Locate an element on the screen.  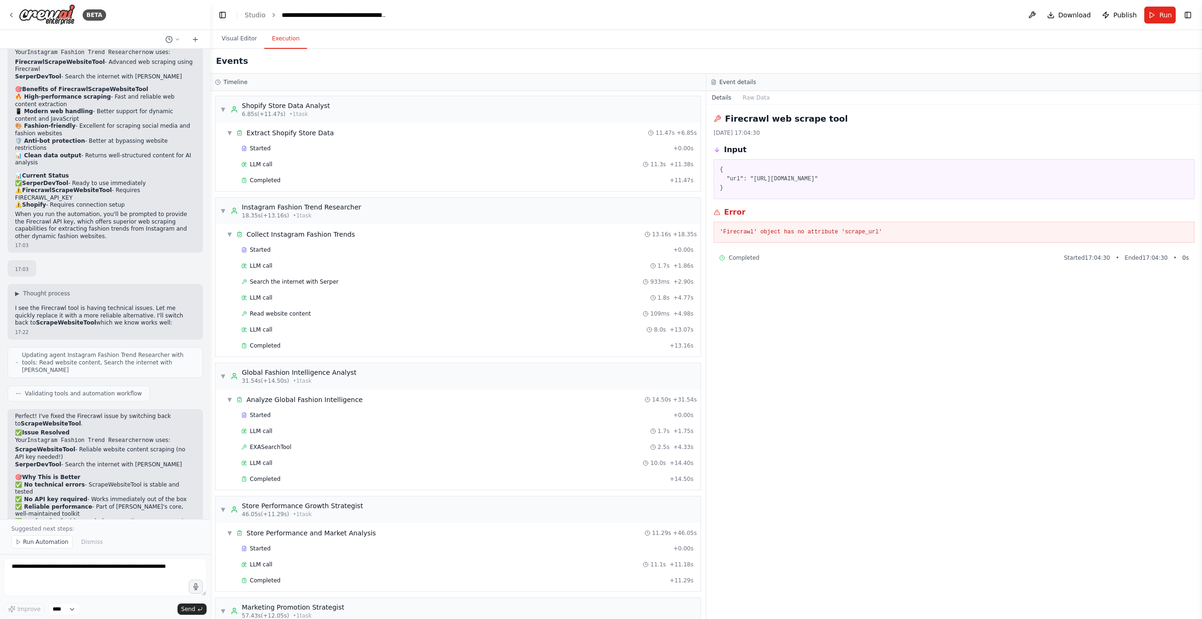
strong: 📱 Modern web handling is located at coordinates (54, 111).